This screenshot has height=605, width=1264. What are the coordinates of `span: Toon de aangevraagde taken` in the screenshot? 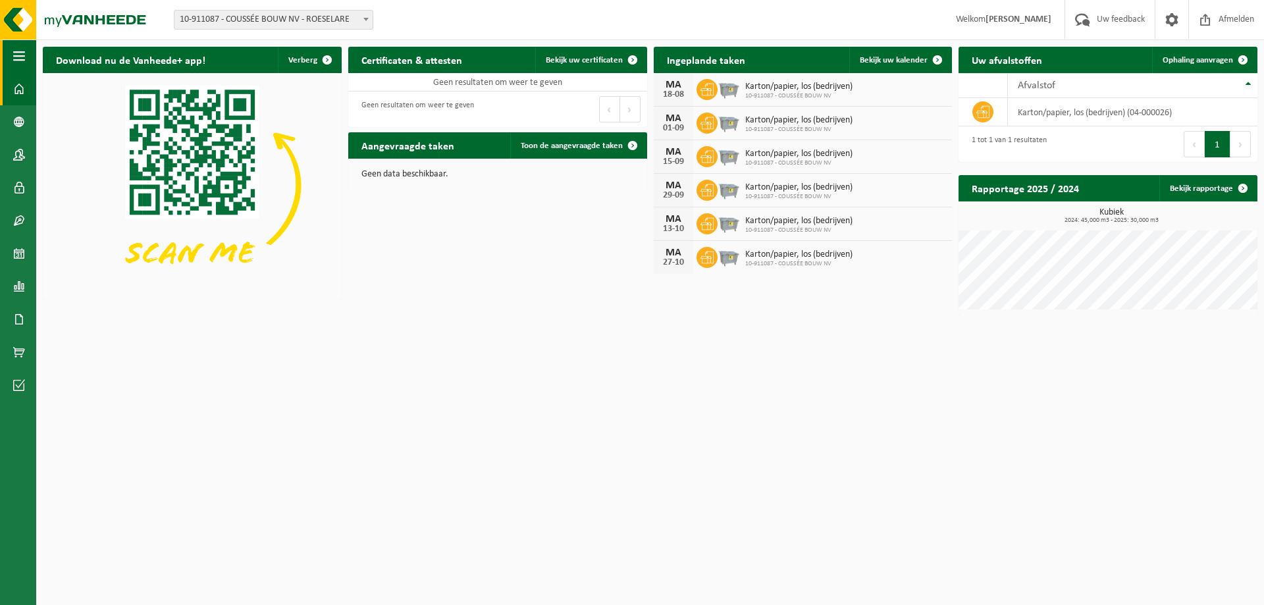 It's located at (571, 145).